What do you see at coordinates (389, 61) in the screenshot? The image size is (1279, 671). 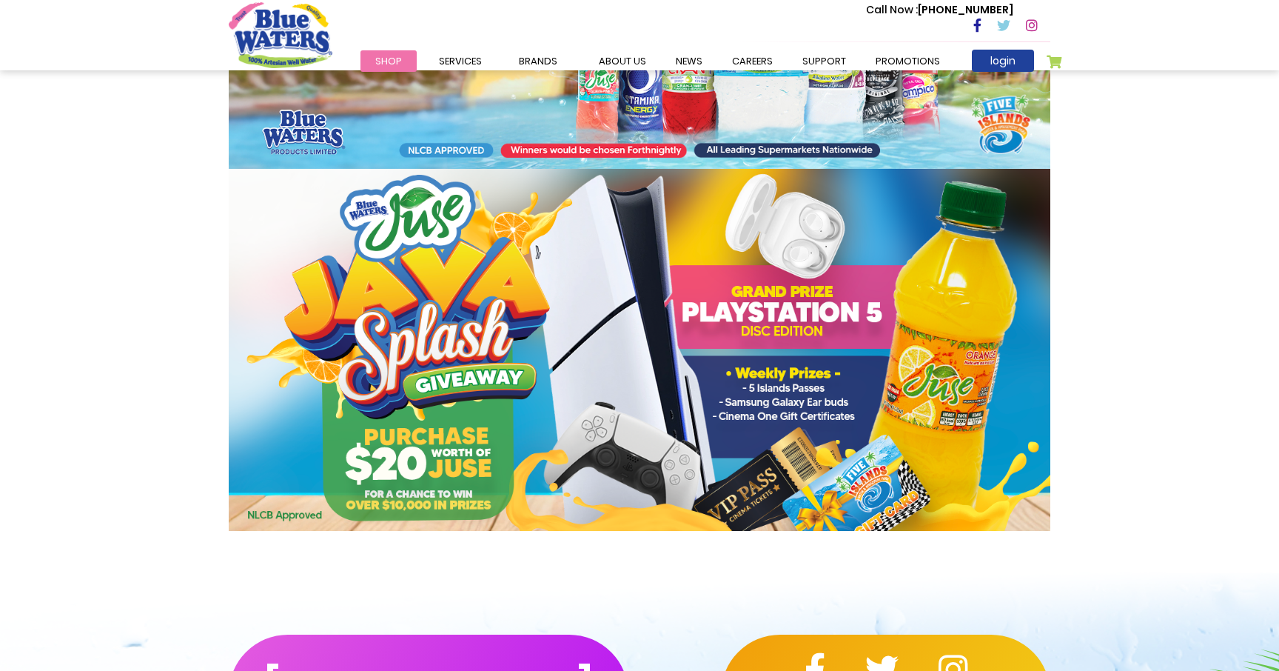 I see `span: Shop` at bounding box center [389, 61].